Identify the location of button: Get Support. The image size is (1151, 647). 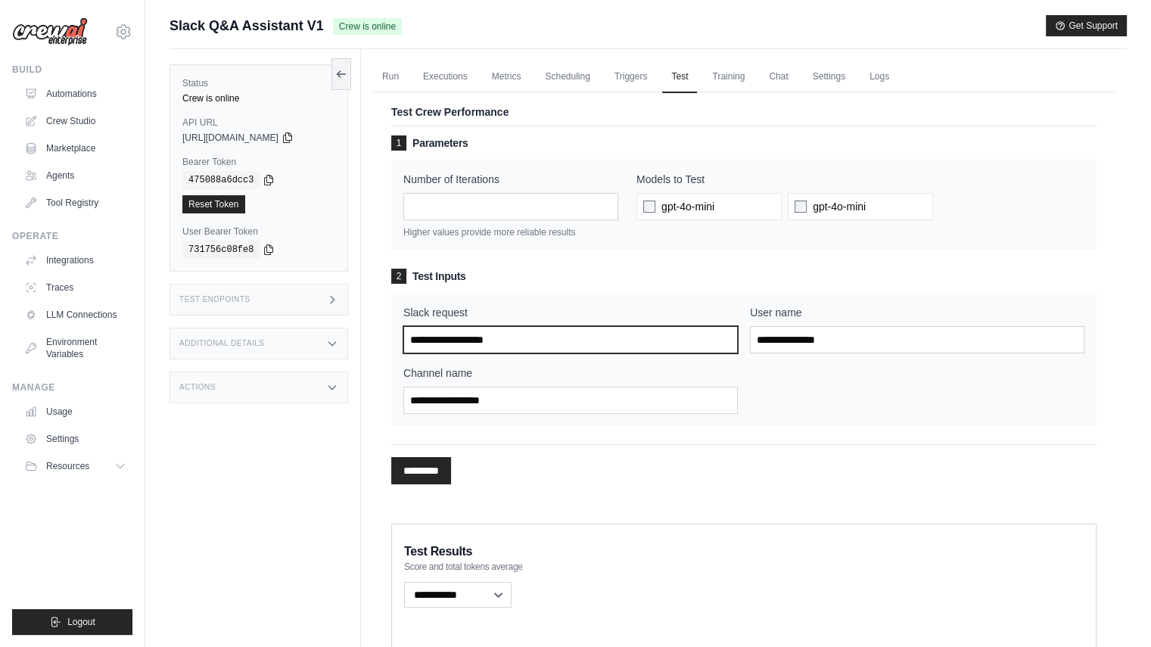
(1086, 26).